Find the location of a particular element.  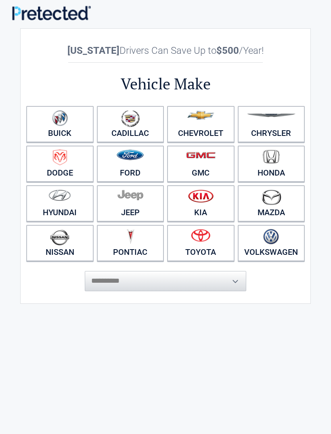

a: Jeep is located at coordinates (131, 203).